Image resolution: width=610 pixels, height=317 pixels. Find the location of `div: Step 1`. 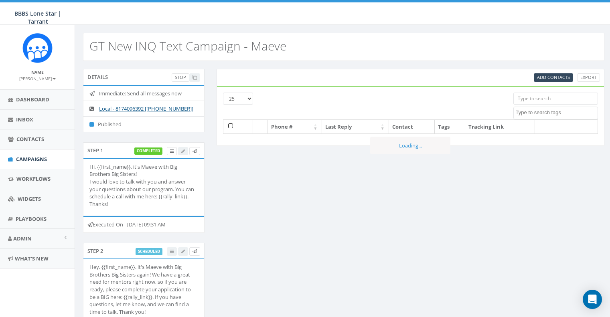

div: Step 1 is located at coordinates (144, 150).